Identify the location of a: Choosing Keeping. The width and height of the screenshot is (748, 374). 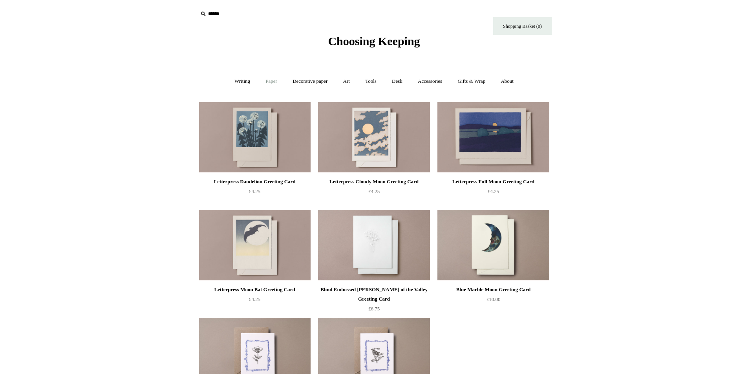
(374, 44).